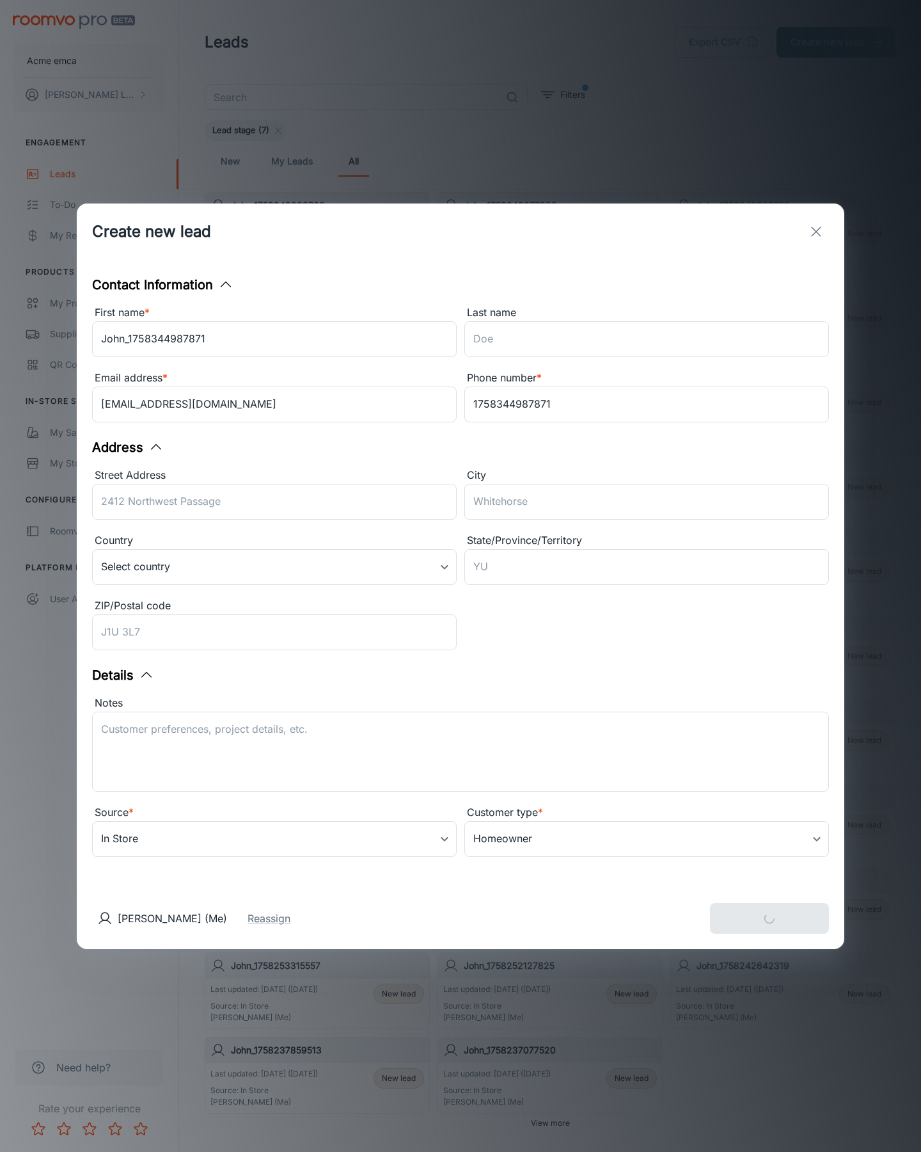  What do you see at coordinates (647, 475) in the screenshot?
I see `div: City` at bounding box center [647, 475].